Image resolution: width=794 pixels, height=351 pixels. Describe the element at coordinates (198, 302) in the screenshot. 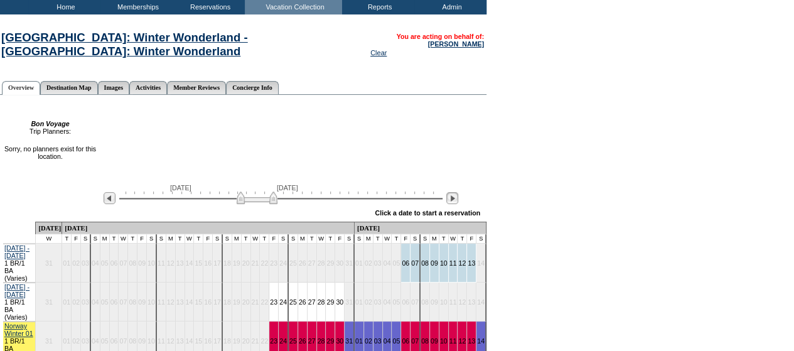

I see `td: 15` at that location.